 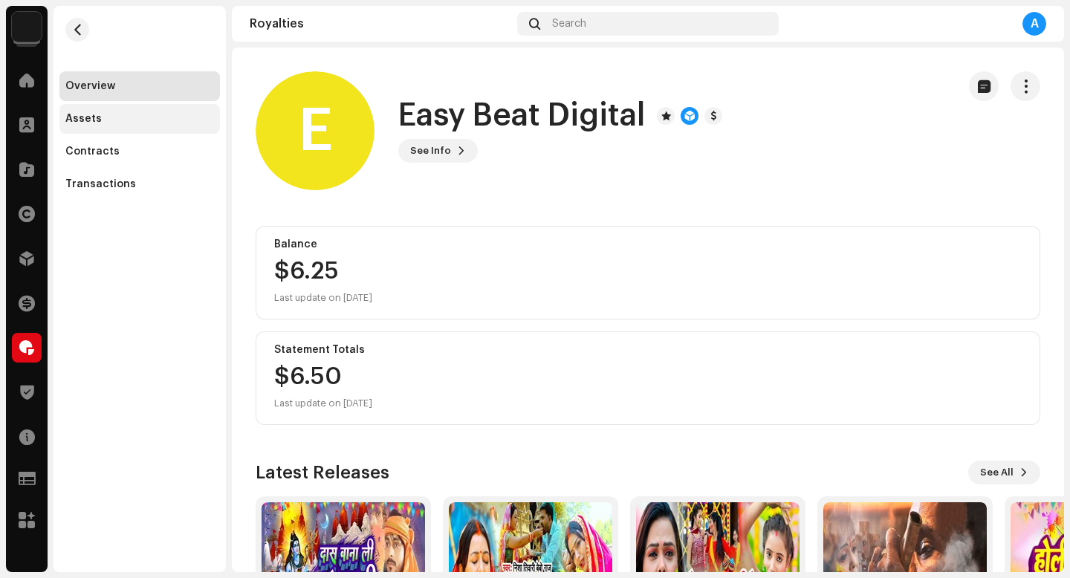 What do you see at coordinates (83, 119) in the screenshot?
I see `div: Assets` at bounding box center [83, 119].